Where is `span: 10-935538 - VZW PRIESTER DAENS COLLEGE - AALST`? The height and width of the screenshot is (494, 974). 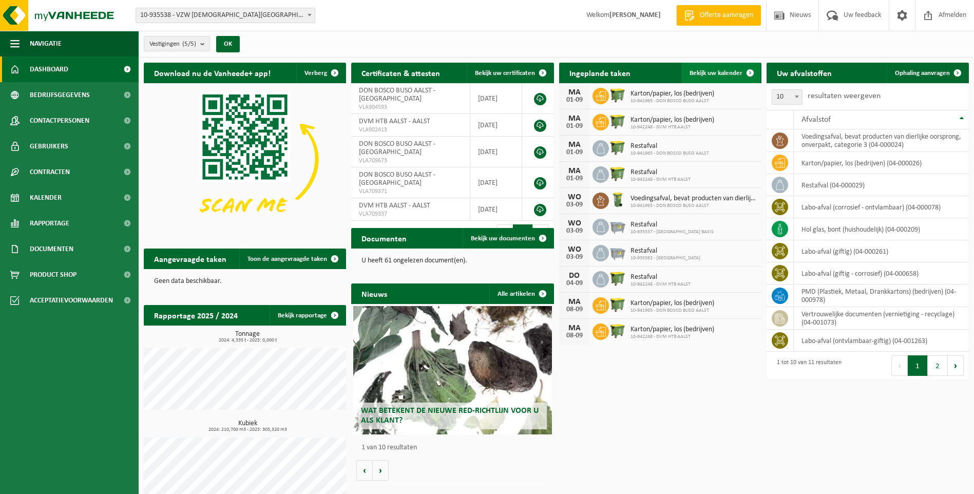
span: 10-935538 - VZW PRIESTER DAENS COLLEGE - AALST is located at coordinates (225, 15).